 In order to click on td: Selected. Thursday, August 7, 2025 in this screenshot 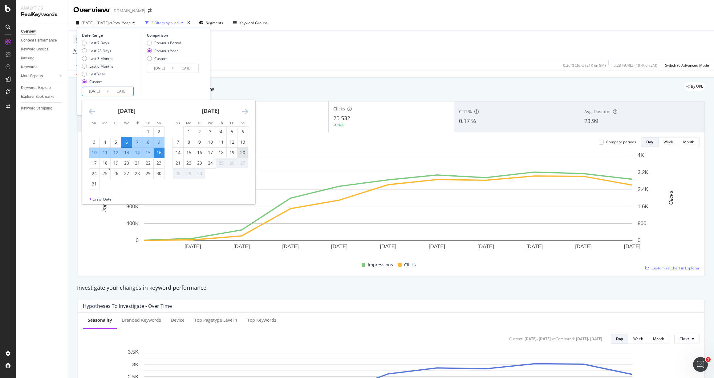, I will do `click(137, 142)`.